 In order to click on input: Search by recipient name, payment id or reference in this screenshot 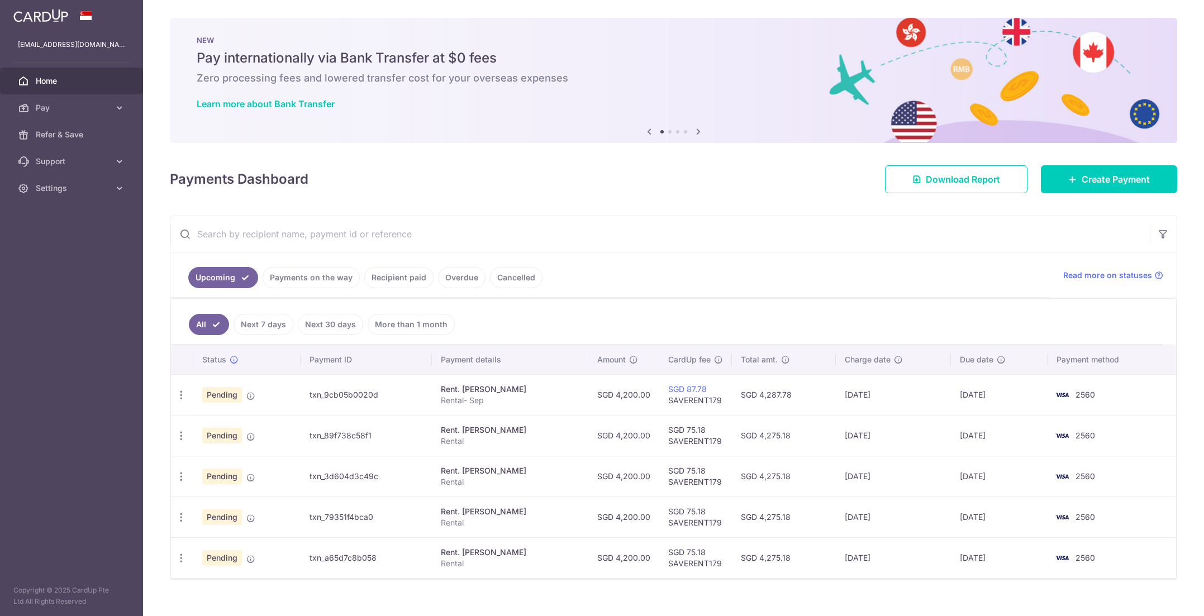, I will do `click(660, 234)`.